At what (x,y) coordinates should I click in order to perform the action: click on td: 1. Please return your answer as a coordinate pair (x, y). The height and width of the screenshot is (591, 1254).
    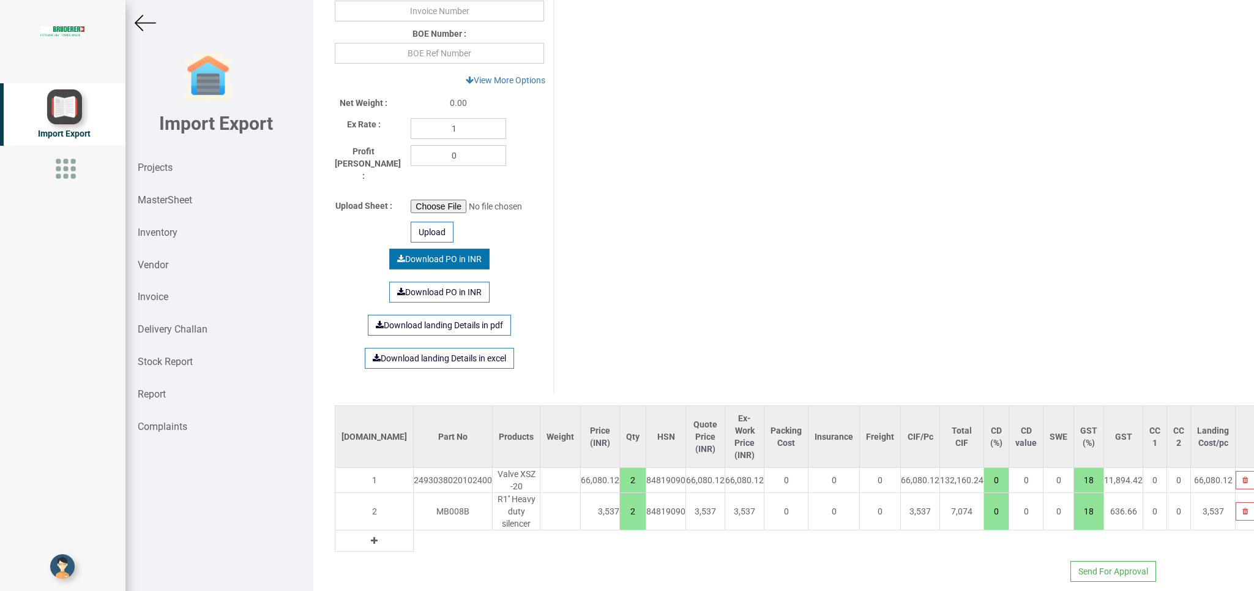
    Looking at the image, I should click on (375, 480).